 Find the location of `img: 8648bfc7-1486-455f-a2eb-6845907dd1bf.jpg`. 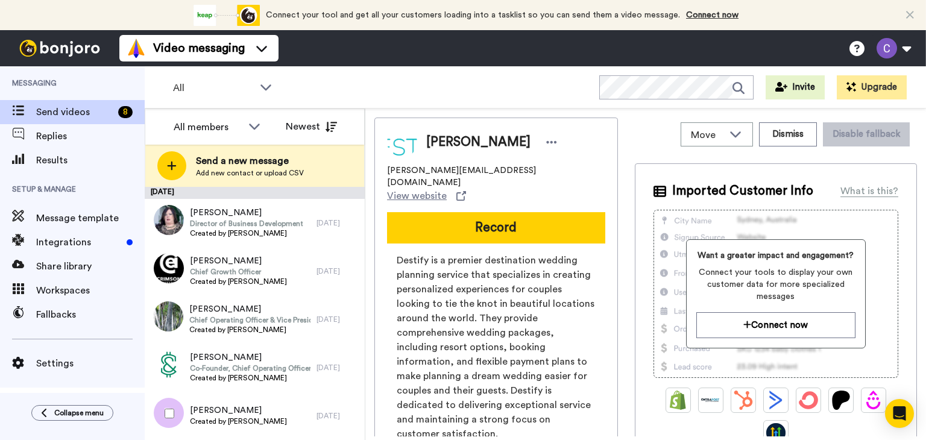

img: 8648bfc7-1486-455f-a2eb-6845907dd1bf.jpg is located at coordinates (169, 220).